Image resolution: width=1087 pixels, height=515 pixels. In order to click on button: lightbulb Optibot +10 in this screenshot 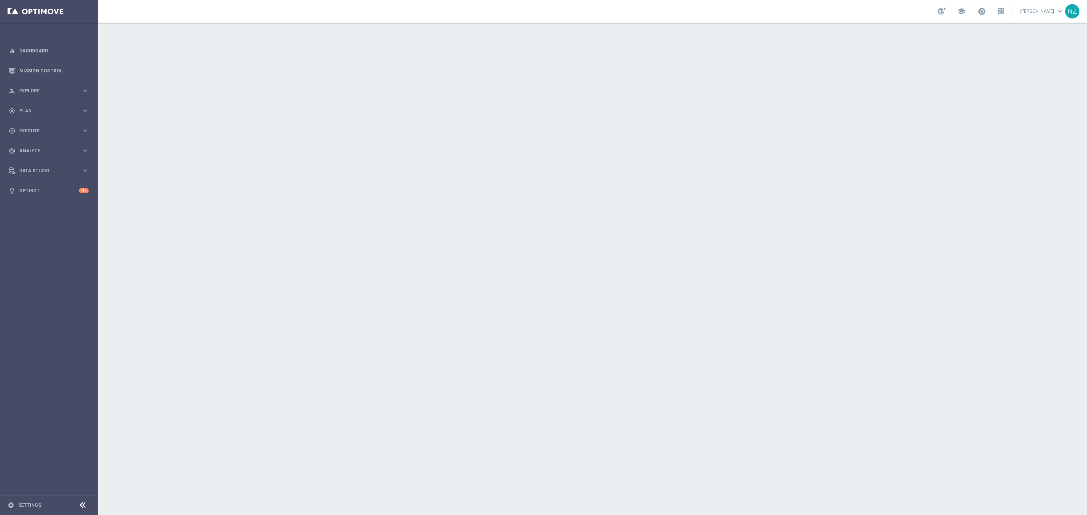, I will do `click(49, 191)`.